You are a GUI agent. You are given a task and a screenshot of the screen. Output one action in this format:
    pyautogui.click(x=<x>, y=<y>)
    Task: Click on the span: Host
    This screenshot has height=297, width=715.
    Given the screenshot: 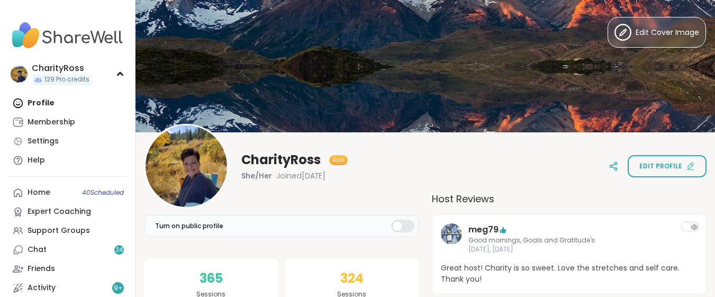 What is the action you would take?
    pyautogui.click(x=338, y=160)
    